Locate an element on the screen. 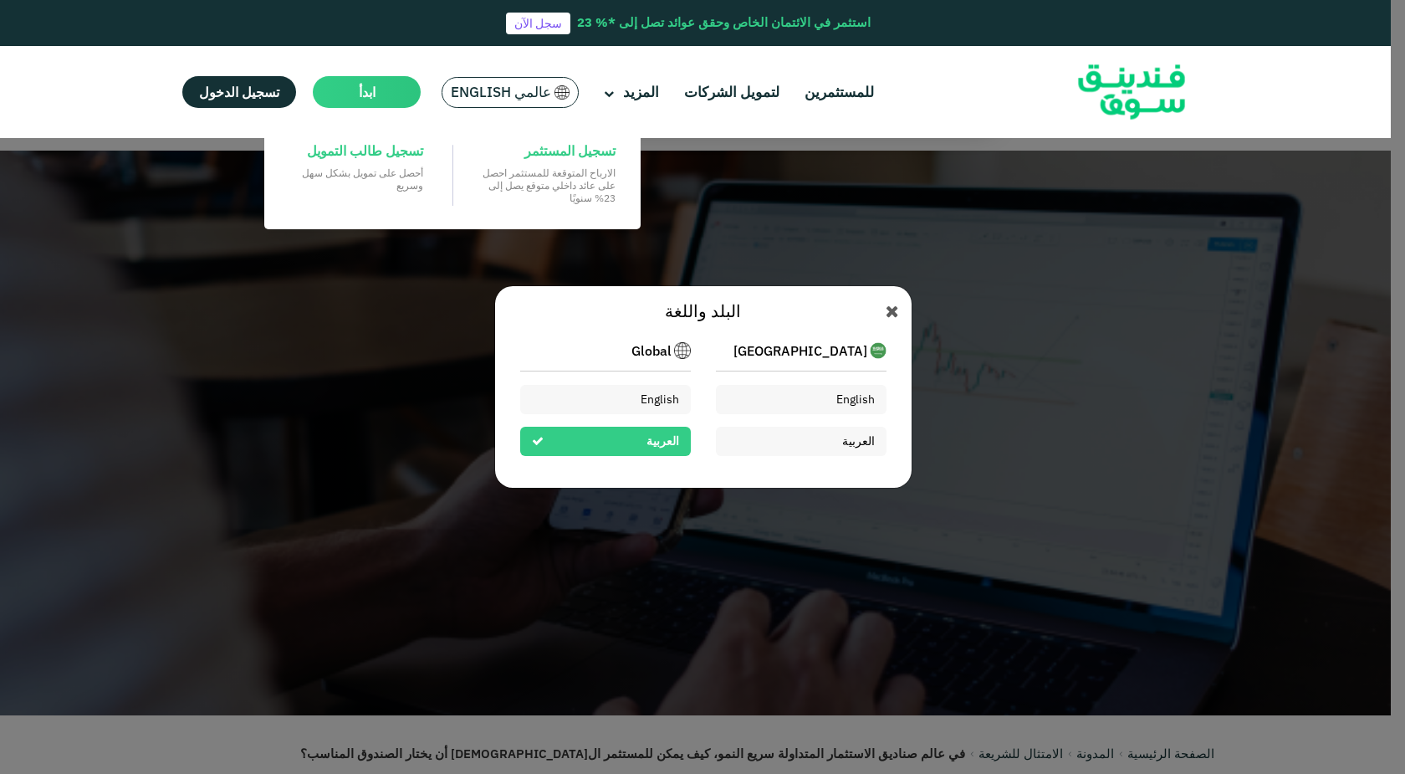 Image resolution: width=1405 pixels, height=774 pixels. span: Global is located at coordinates (652, 351).